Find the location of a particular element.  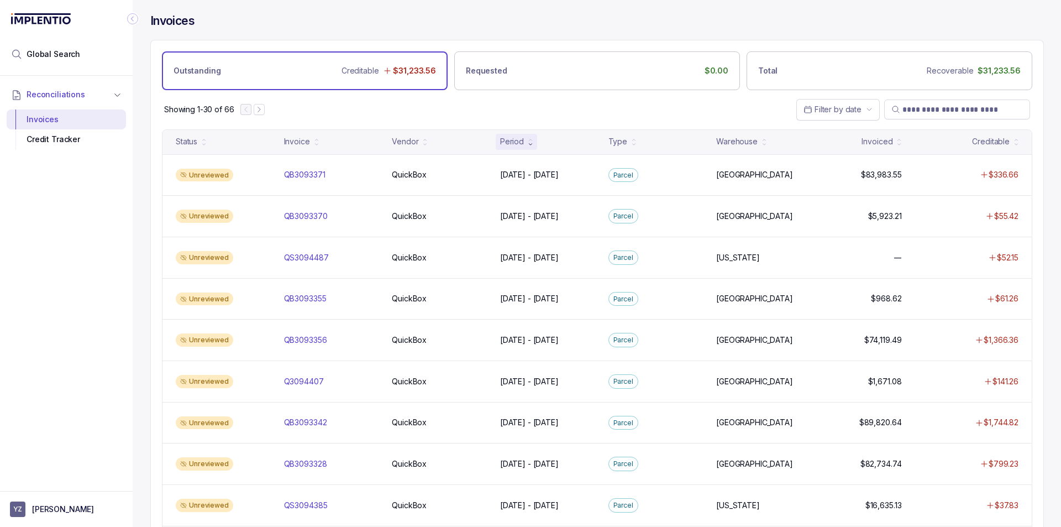

div: Type is located at coordinates (618, 142).